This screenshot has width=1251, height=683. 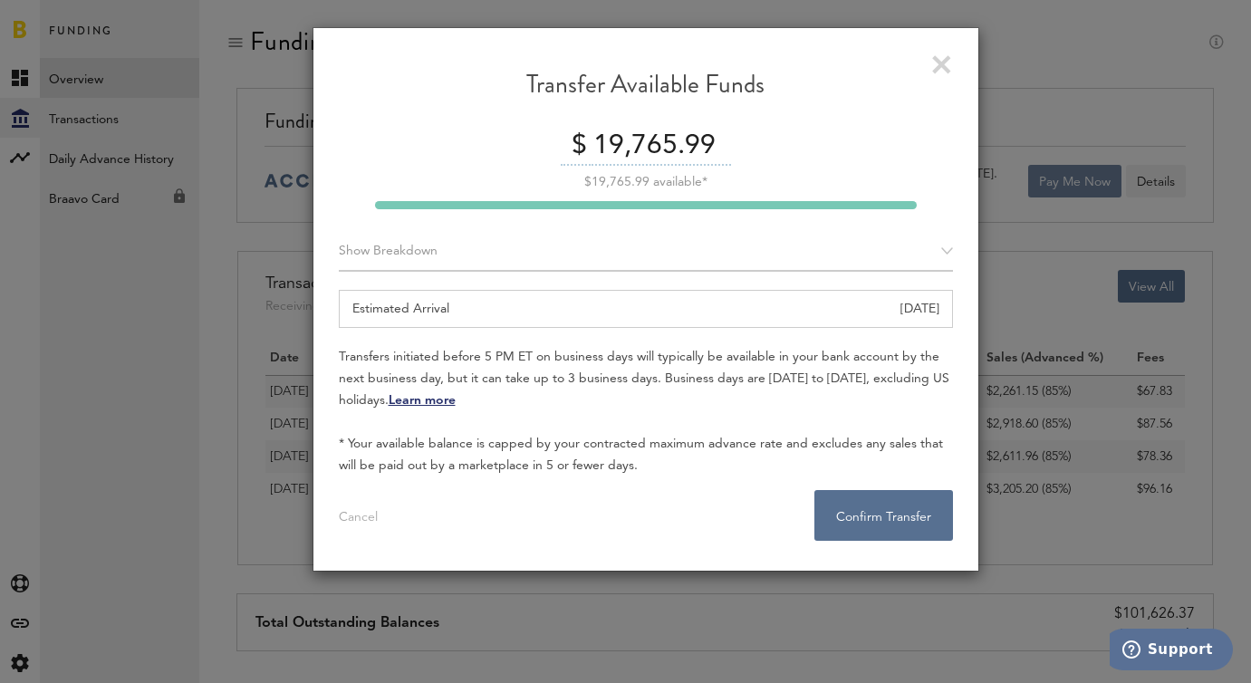 I want to click on div: Transfer Available Funds, so click(x=646, y=91).